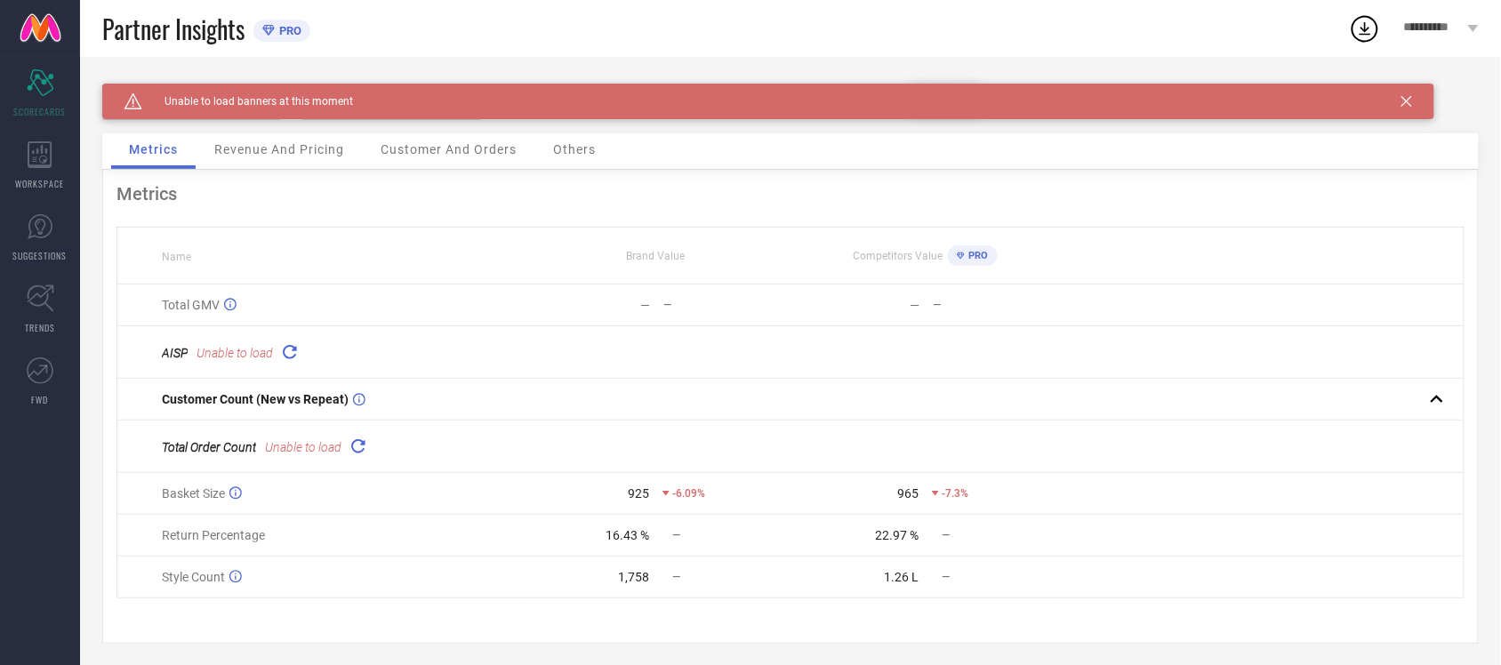 This screenshot has height=665, width=1501. Describe the element at coordinates (633, 577) in the screenshot. I see `div: 1,758` at that location.